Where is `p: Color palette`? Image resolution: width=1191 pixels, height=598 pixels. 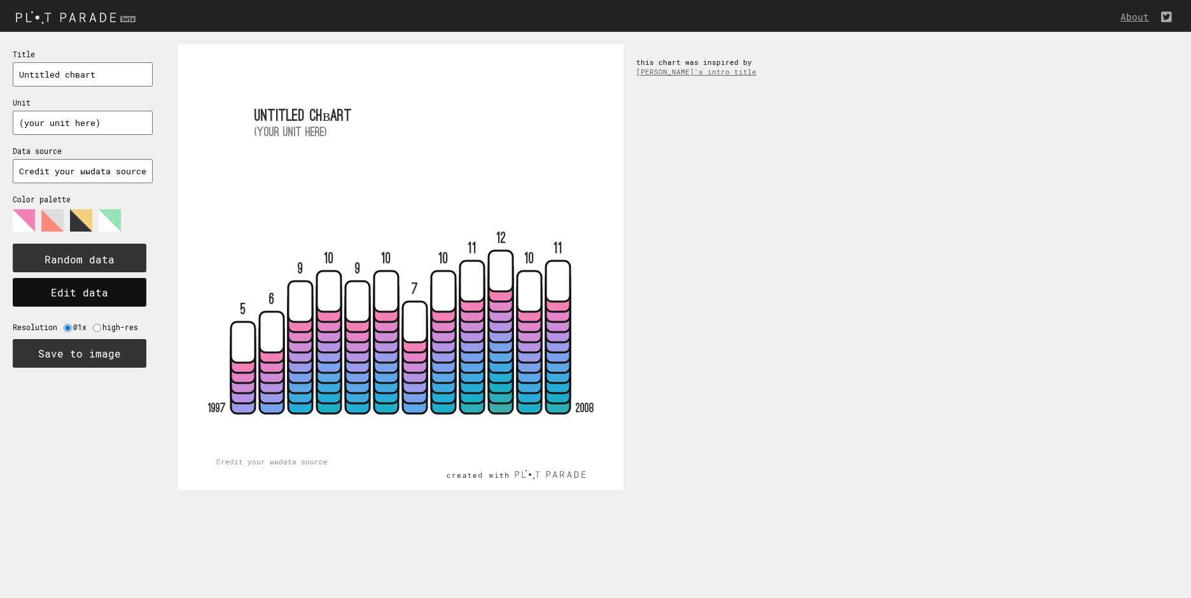 p: Color palette is located at coordinates (83, 199).